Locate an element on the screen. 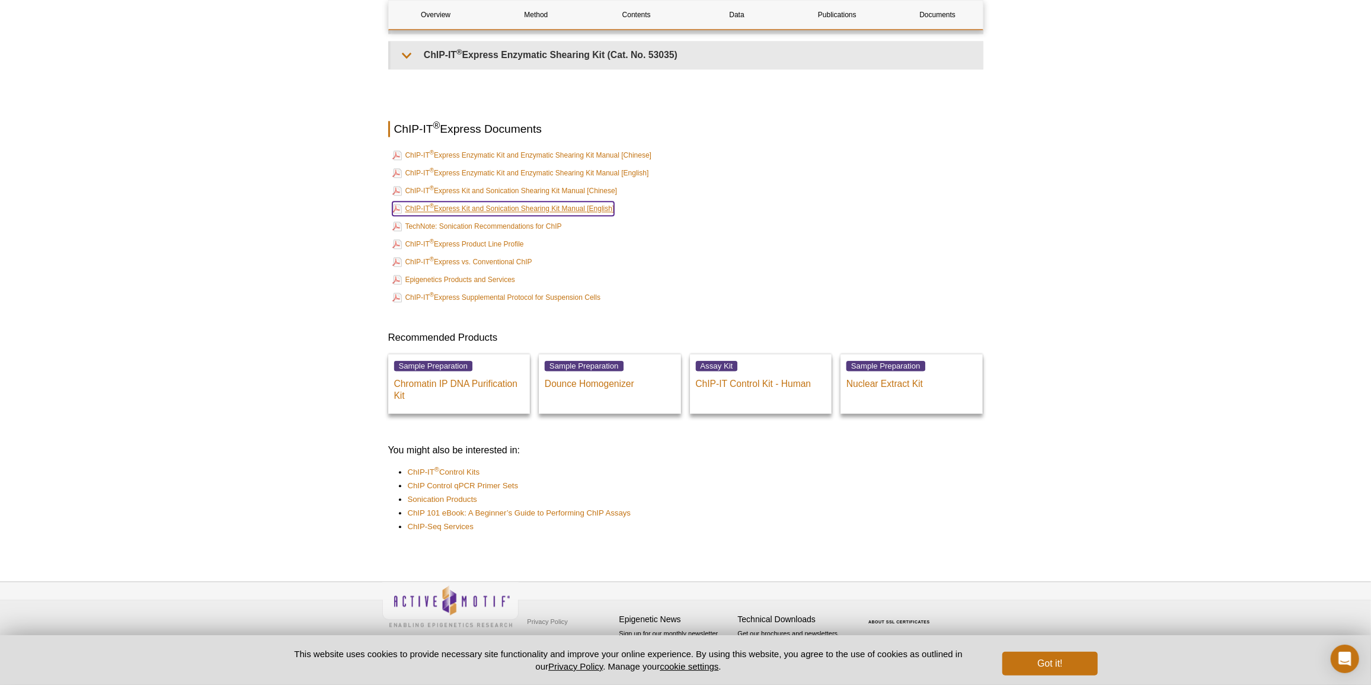  a: Sample Preparation Chromatin IP DNA Purification Kit is located at coordinates (459, 384).